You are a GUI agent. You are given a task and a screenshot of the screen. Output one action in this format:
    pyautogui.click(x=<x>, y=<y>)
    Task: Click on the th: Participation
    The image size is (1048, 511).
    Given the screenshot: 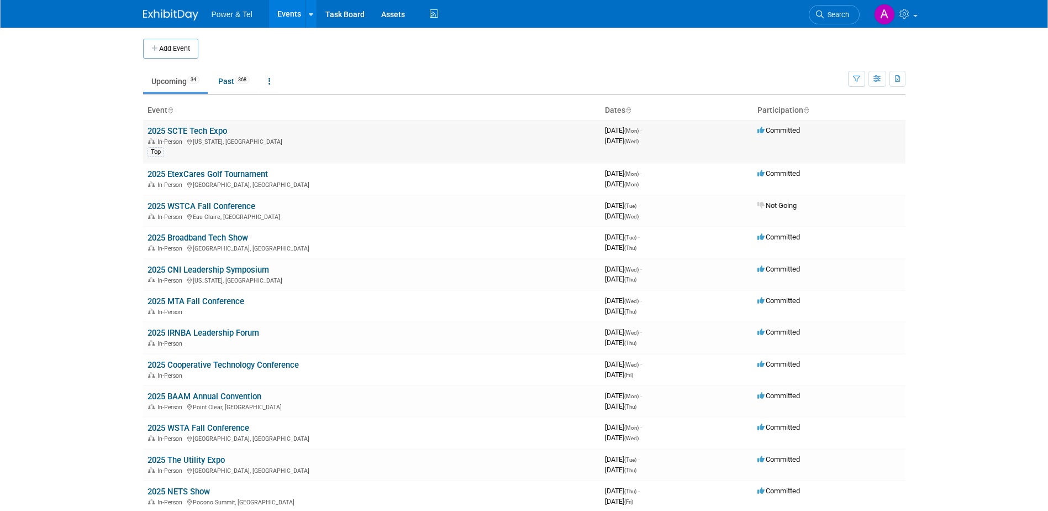 What is the action you would take?
    pyautogui.click(x=830, y=111)
    